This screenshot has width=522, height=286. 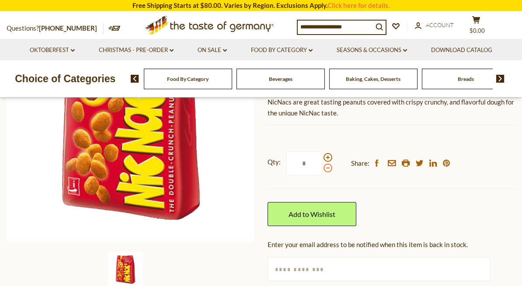 What do you see at coordinates (372, 50) in the screenshot?
I see `a: Seasons & Occasions` at bounding box center [372, 50].